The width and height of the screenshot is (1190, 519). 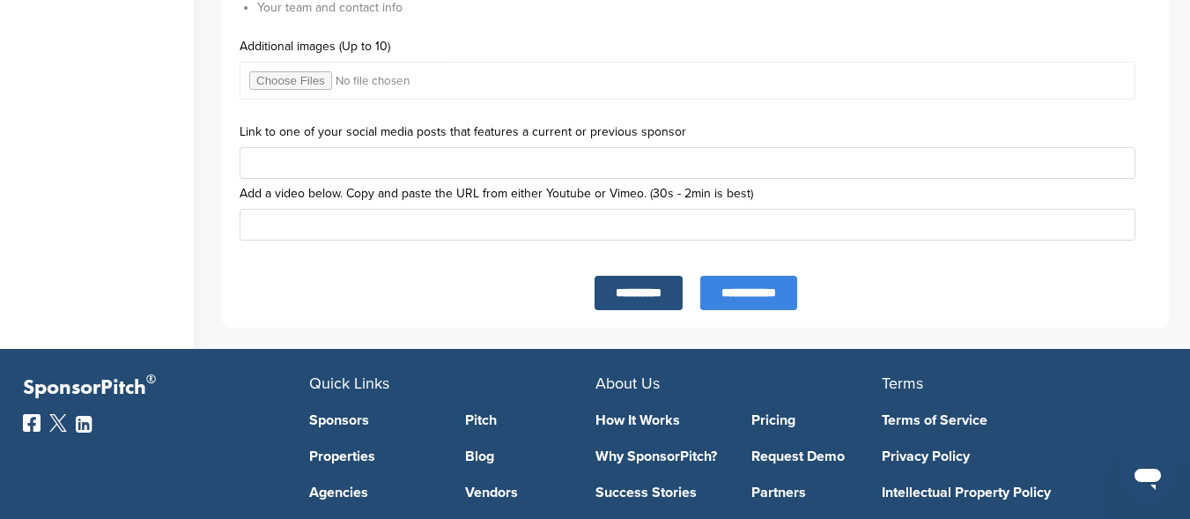 I want to click on a: Terms of Service, so click(x=1011, y=420).